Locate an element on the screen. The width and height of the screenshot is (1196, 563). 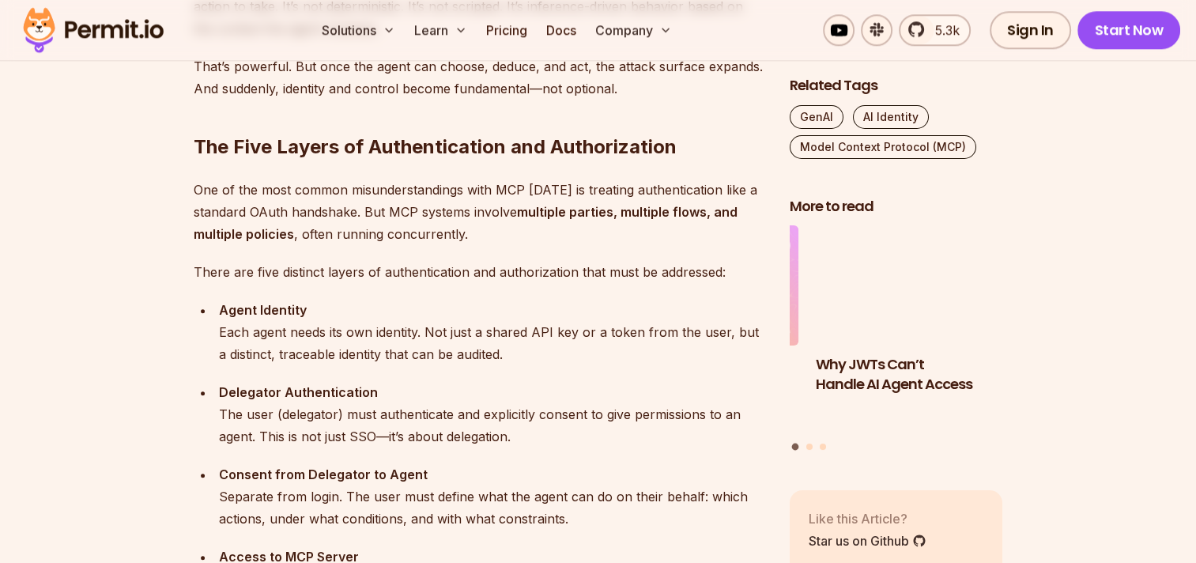
strong: Agent Identity is located at coordinates (262, 310).